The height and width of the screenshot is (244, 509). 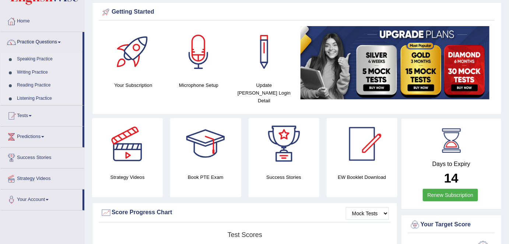 What do you see at coordinates (199, 85) in the screenshot?
I see `h4: Microphone Setup` at bounding box center [199, 85].